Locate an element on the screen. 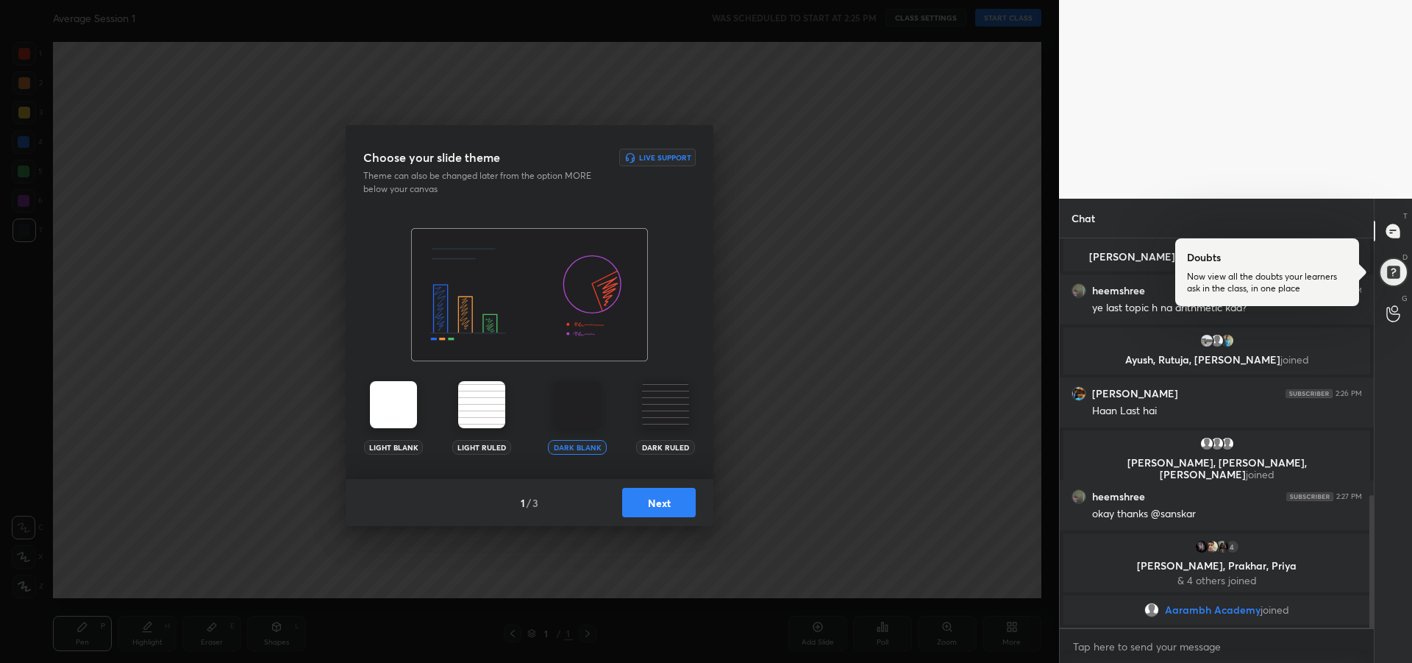  img: darkThemeBanner.f801bae7.svg is located at coordinates (529, 295).